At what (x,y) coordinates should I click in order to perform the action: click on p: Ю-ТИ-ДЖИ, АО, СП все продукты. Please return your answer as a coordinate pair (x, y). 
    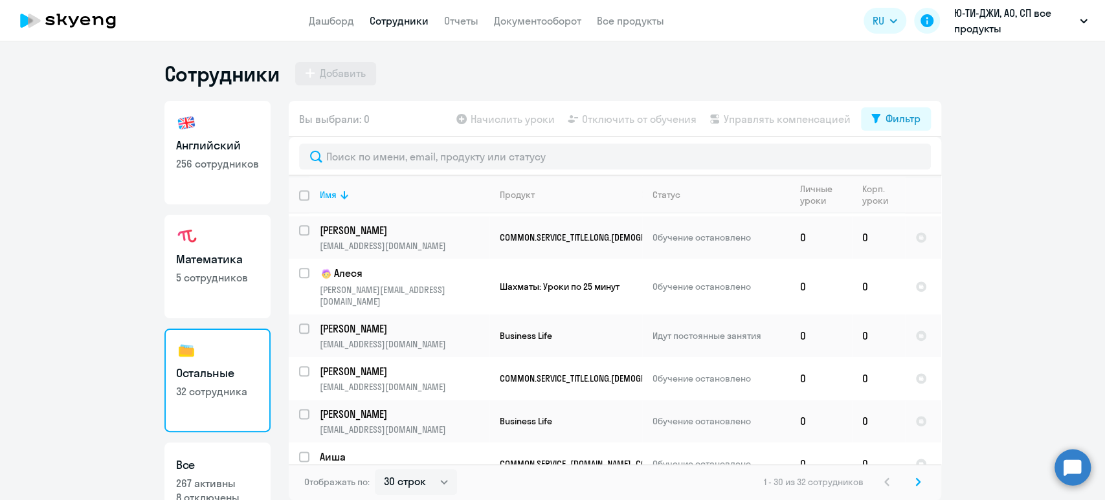
    Looking at the image, I should click on (1014, 21).